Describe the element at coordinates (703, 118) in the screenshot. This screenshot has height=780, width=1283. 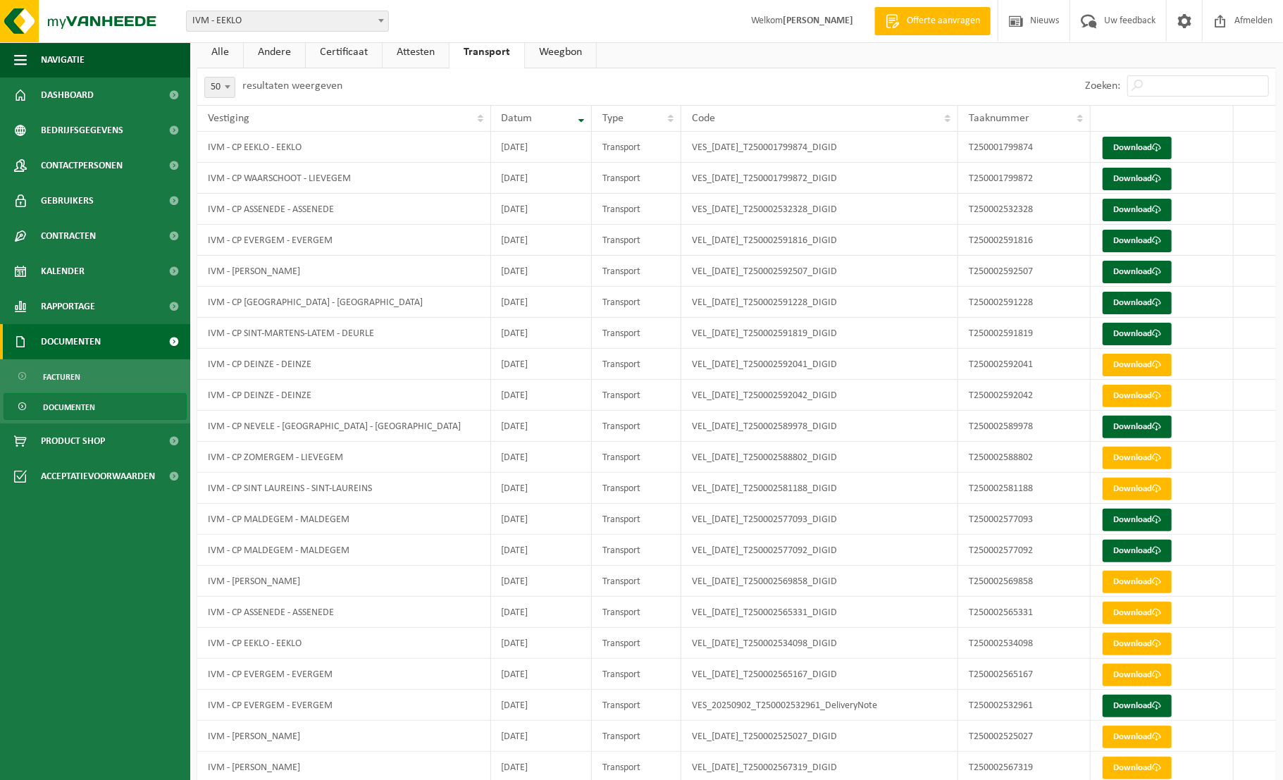
I see `span: Code` at that location.